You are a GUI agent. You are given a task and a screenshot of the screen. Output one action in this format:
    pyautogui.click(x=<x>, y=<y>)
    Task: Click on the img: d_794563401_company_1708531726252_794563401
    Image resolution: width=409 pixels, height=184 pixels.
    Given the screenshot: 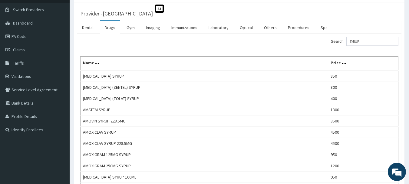 What is the action you would take?
    pyautogui.click(x=18, y=38)
    